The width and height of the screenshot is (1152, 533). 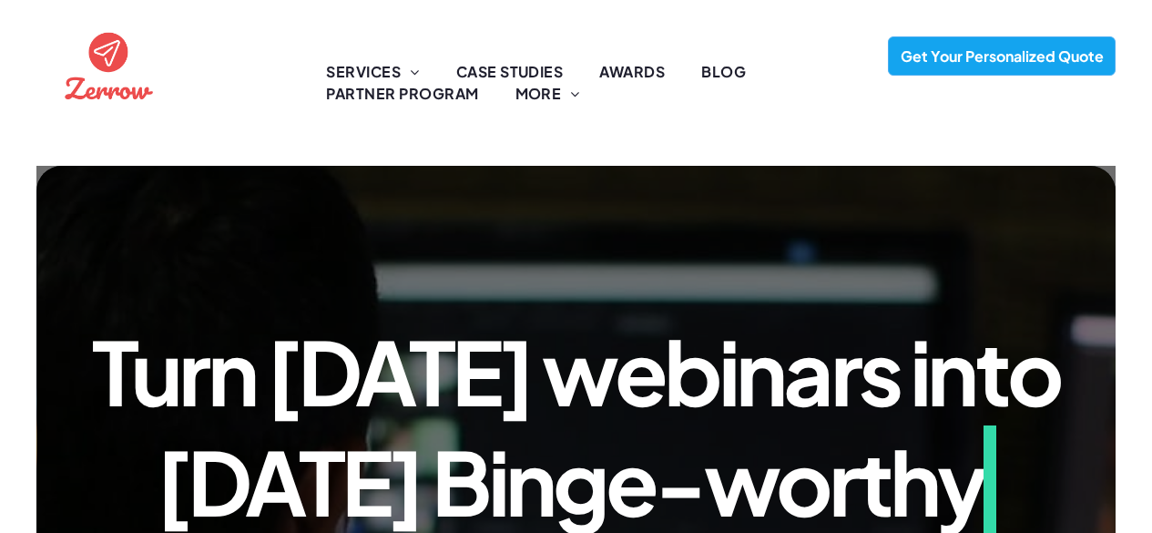 What do you see at coordinates (723, 72) in the screenshot?
I see `a: BLOG` at bounding box center [723, 72].